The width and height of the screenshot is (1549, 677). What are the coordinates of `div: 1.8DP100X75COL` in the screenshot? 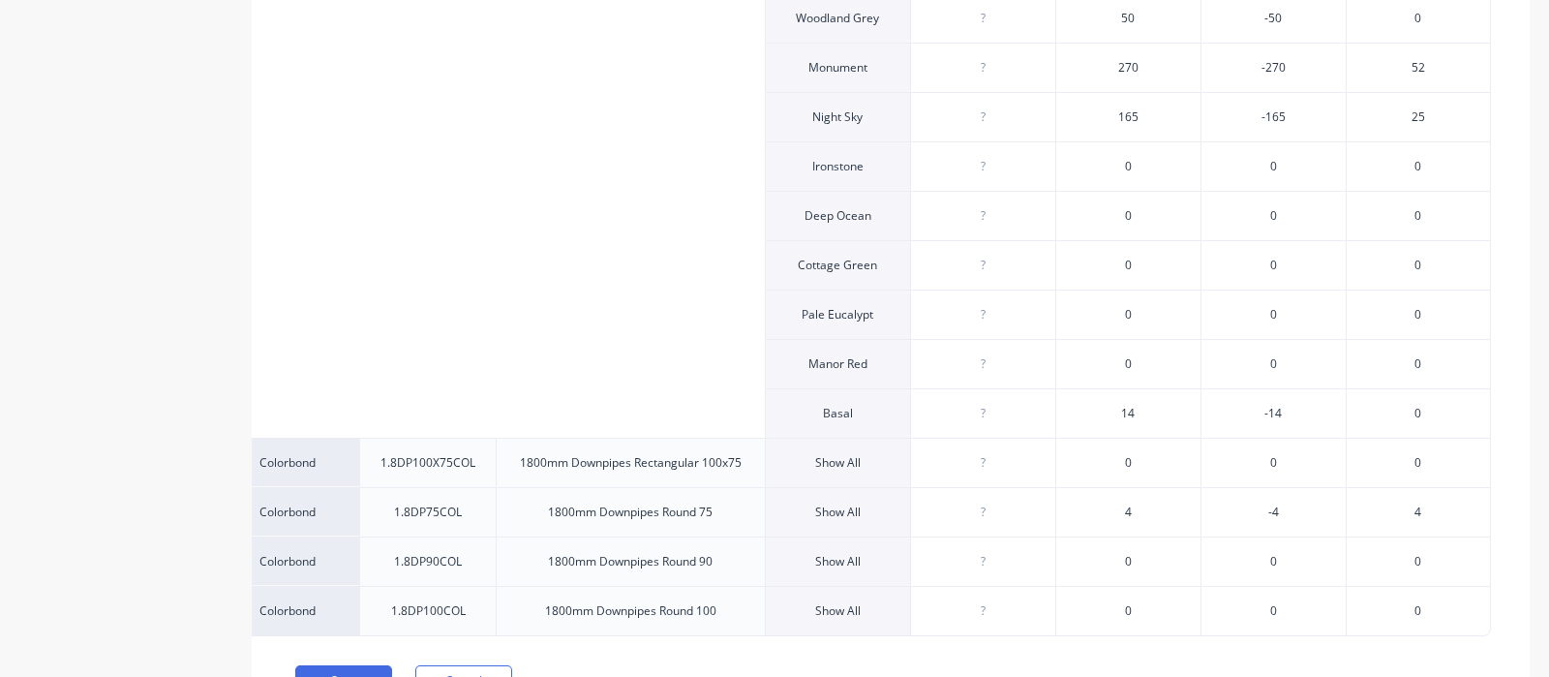 It's located at (428, 463).